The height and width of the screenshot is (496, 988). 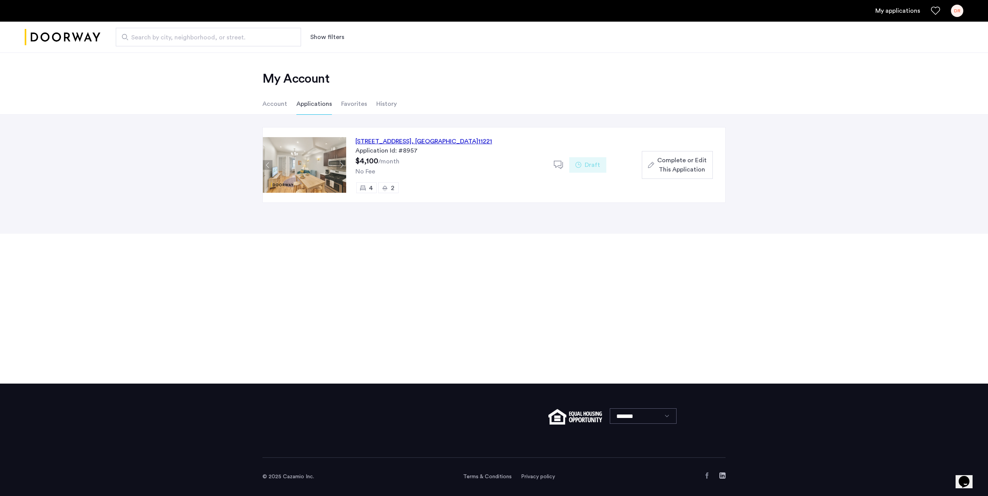 I want to click on a: LinkedIn, so click(x=723, y=475).